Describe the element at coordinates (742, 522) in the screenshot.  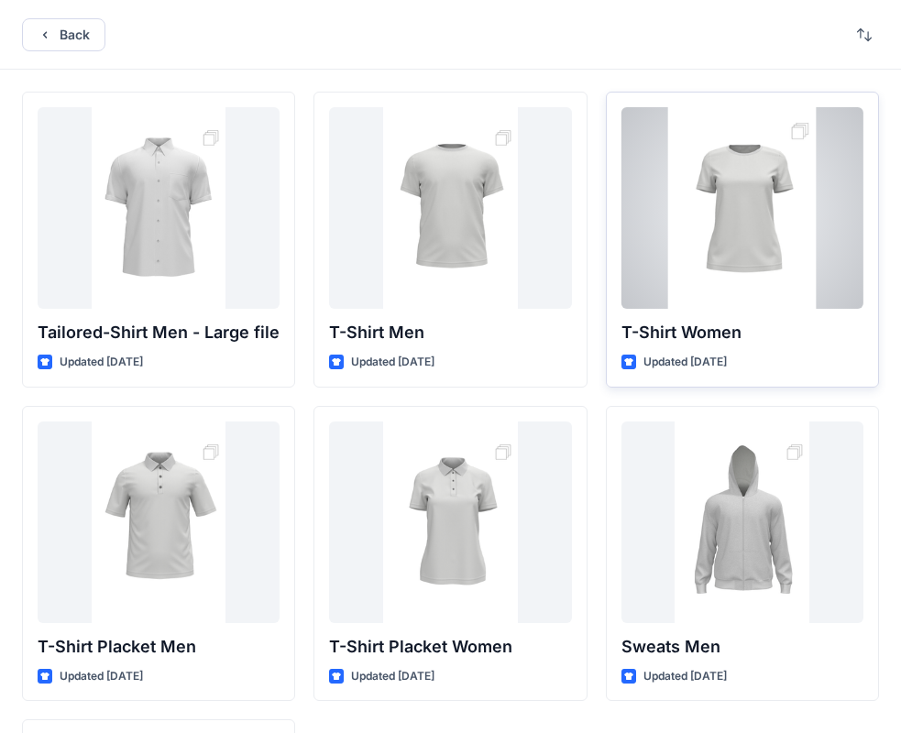
I see `a: Sweats Men` at that location.